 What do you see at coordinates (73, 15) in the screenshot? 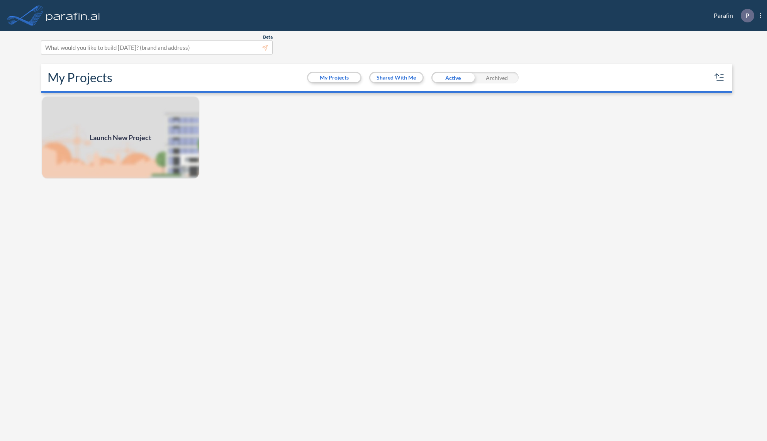
I see `img: logo` at bounding box center [73, 15].